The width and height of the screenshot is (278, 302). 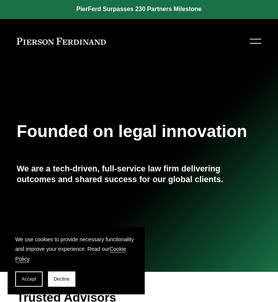 What do you see at coordinates (62, 279) in the screenshot?
I see `span: Decline` at bounding box center [62, 279].